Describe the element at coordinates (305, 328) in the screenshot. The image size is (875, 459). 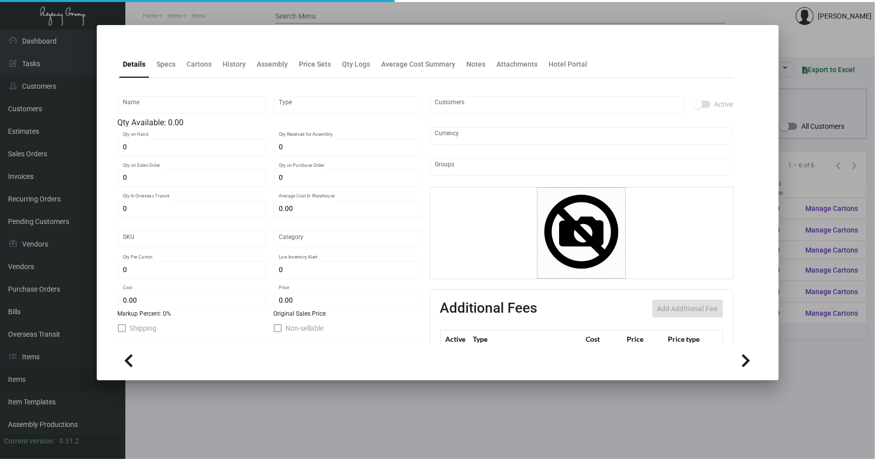
I see `span: Non-sellable` at that location.